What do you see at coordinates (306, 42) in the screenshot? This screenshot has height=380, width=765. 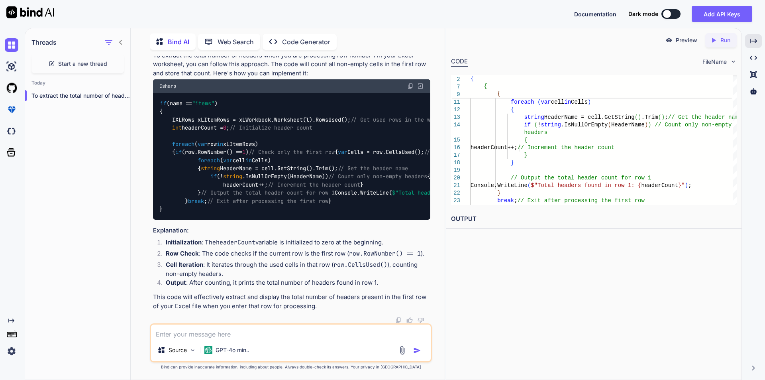 I see `p: Code Generator` at bounding box center [306, 42].